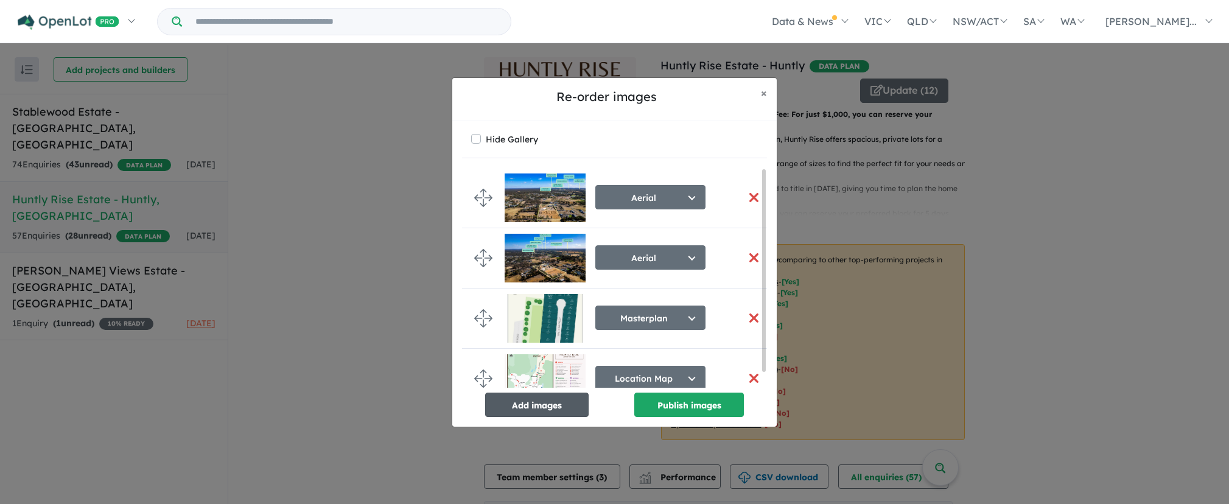  I want to click on h5: Re-order images, so click(606, 97).